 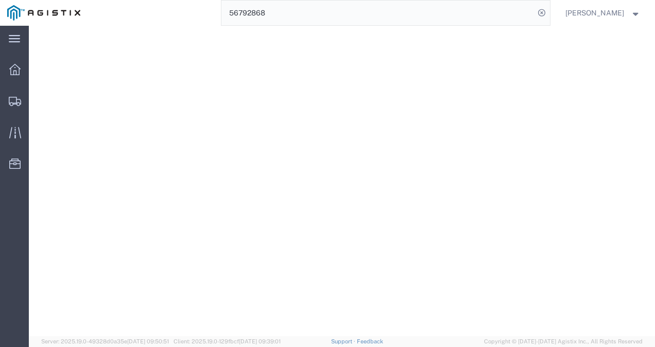 I want to click on span: Server: 2025.19.0-49328d0a35e, so click(x=105, y=341).